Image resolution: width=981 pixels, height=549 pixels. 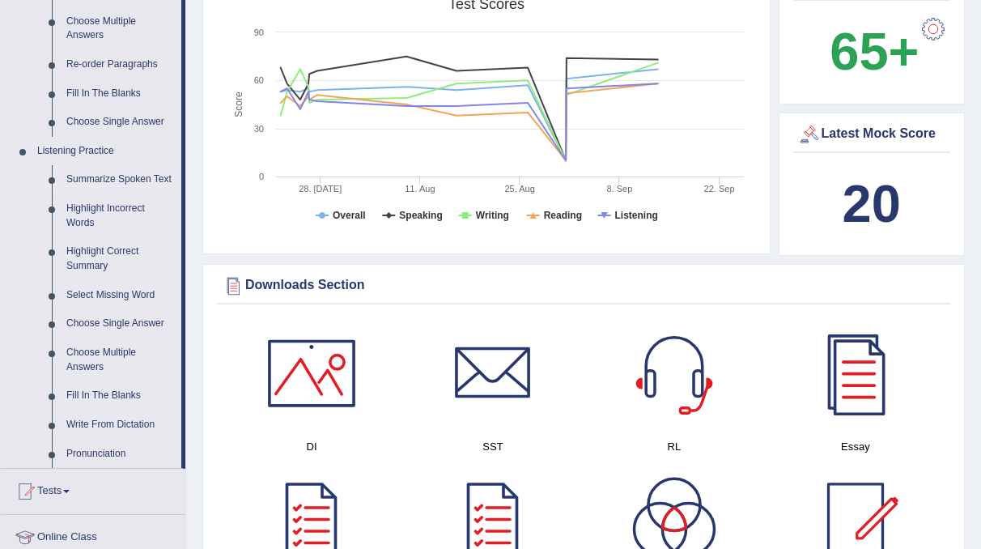 I want to click on tspan: 25. Aug, so click(x=519, y=189).